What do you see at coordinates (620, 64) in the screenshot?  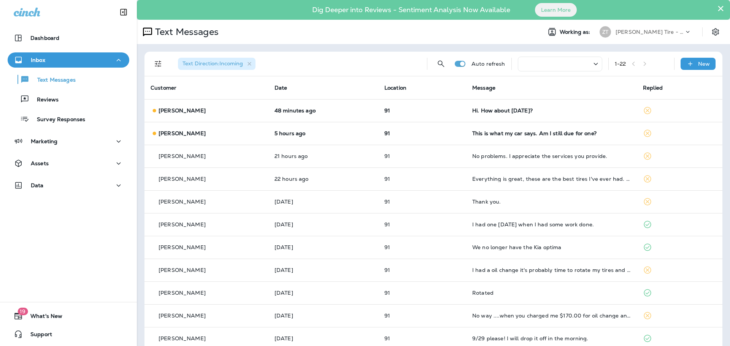 I see `div: 1 - 22` at bounding box center [620, 64].